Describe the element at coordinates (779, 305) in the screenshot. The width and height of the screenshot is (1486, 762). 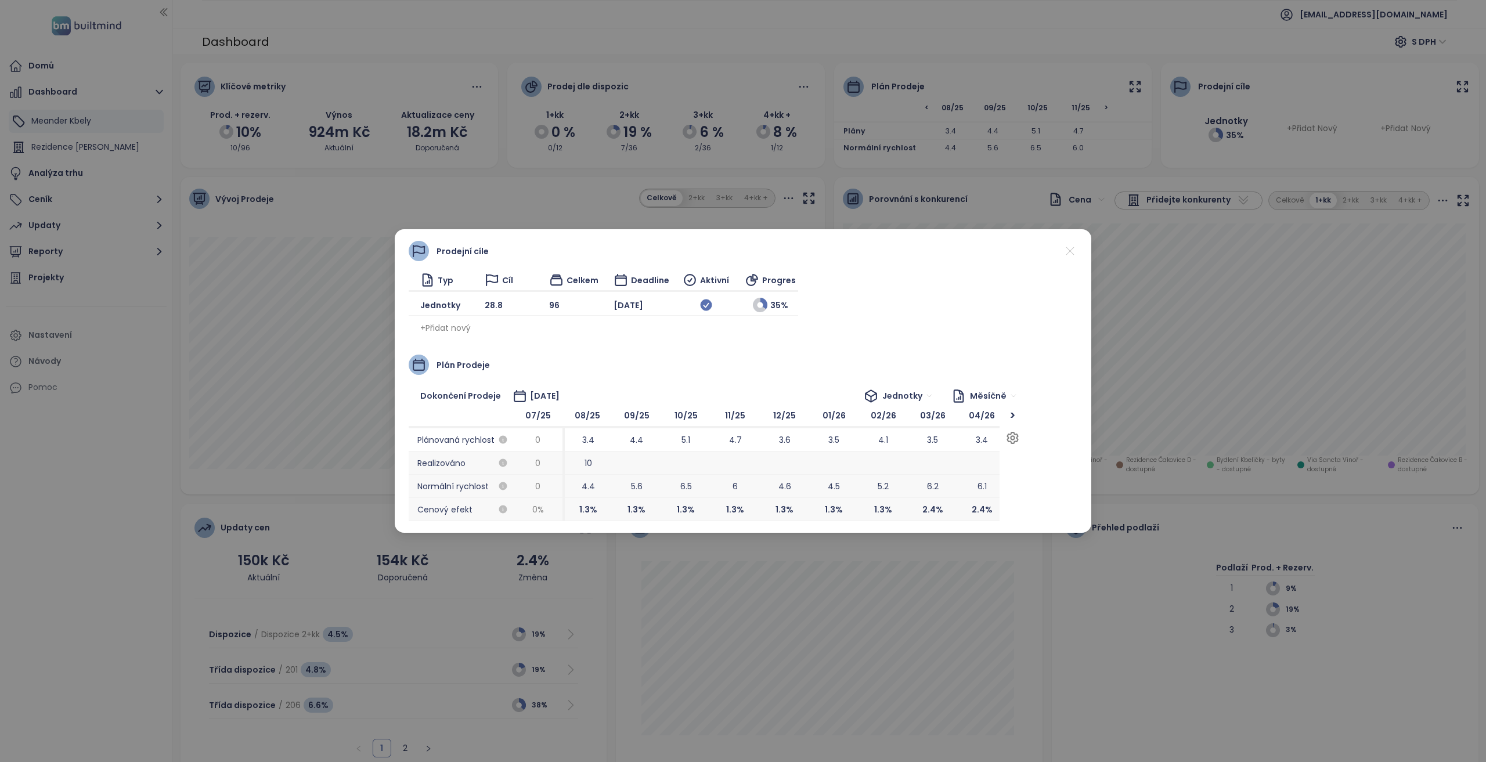
I see `span: 35 %` at that location.